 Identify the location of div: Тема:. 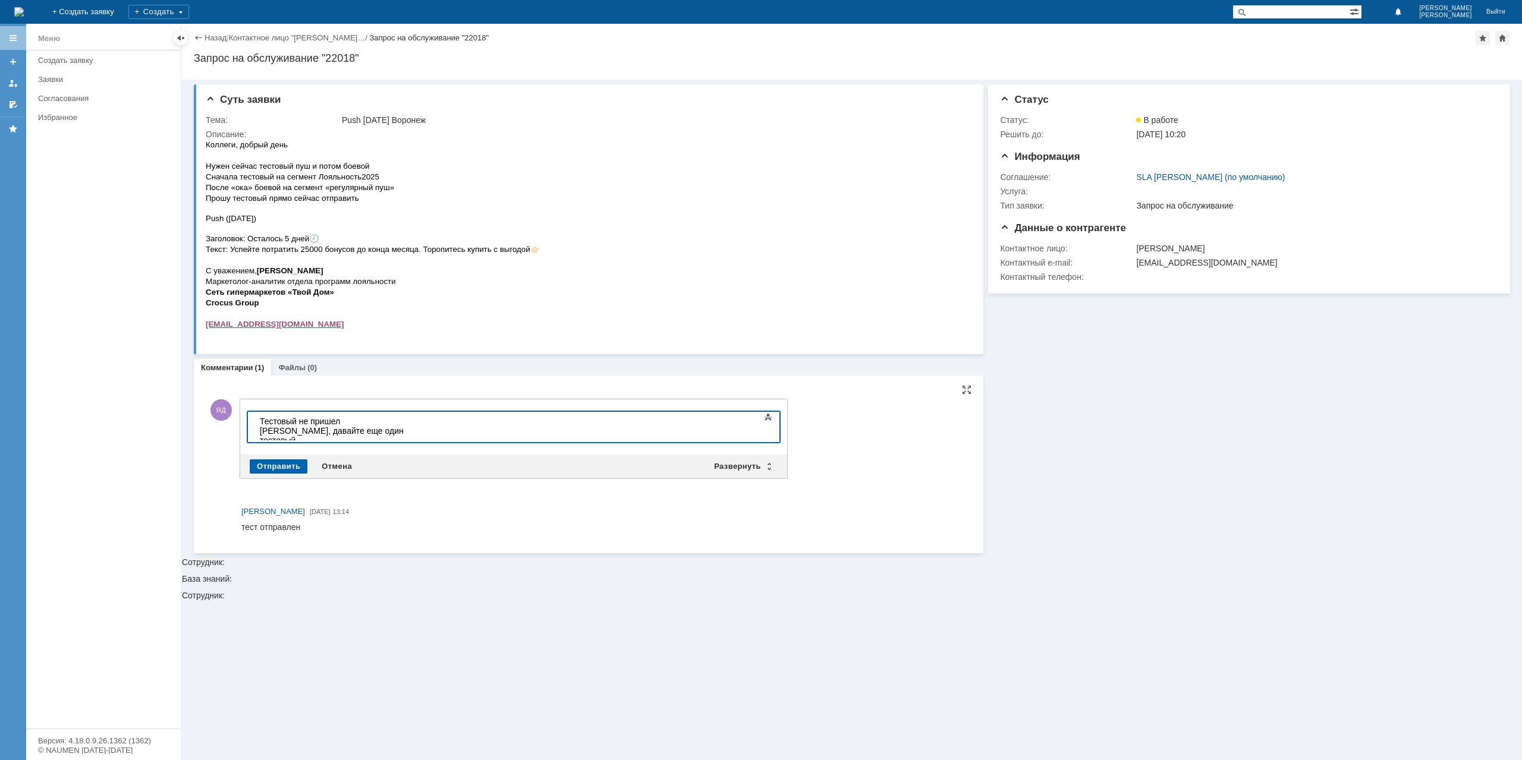
(272, 120).